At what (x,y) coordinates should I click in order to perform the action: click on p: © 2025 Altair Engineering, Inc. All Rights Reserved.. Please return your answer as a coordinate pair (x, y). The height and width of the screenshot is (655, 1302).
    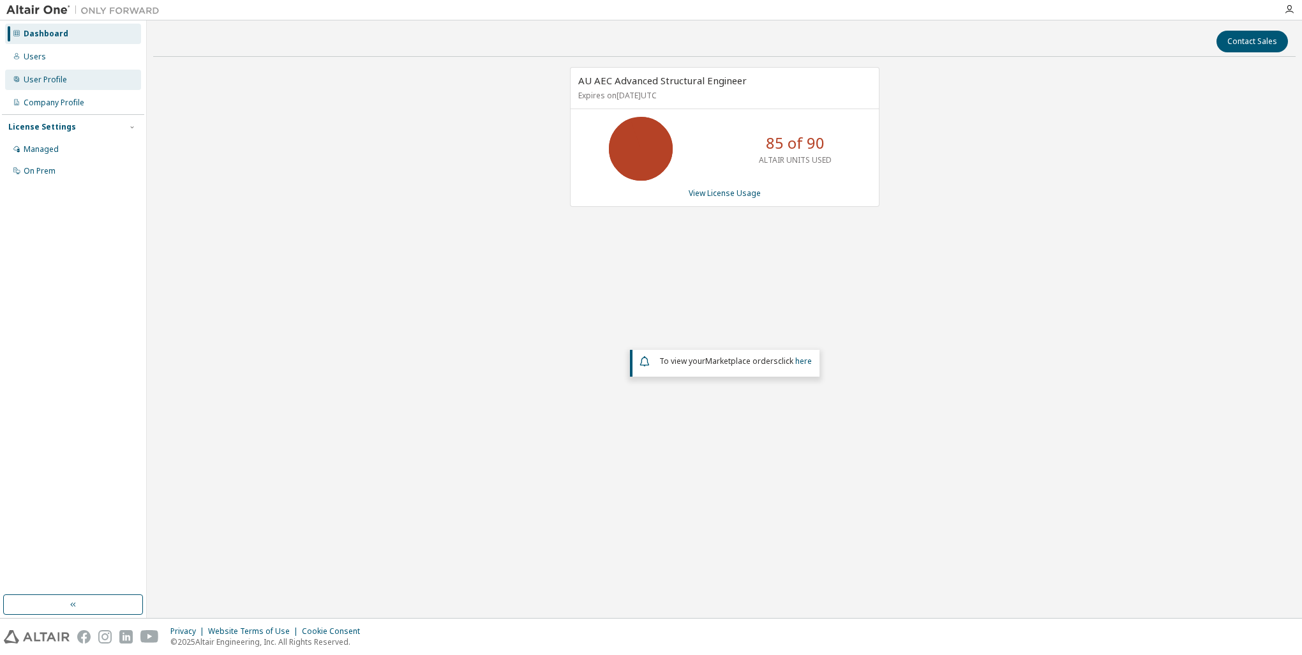
    Looking at the image, I should click on (269, 641).